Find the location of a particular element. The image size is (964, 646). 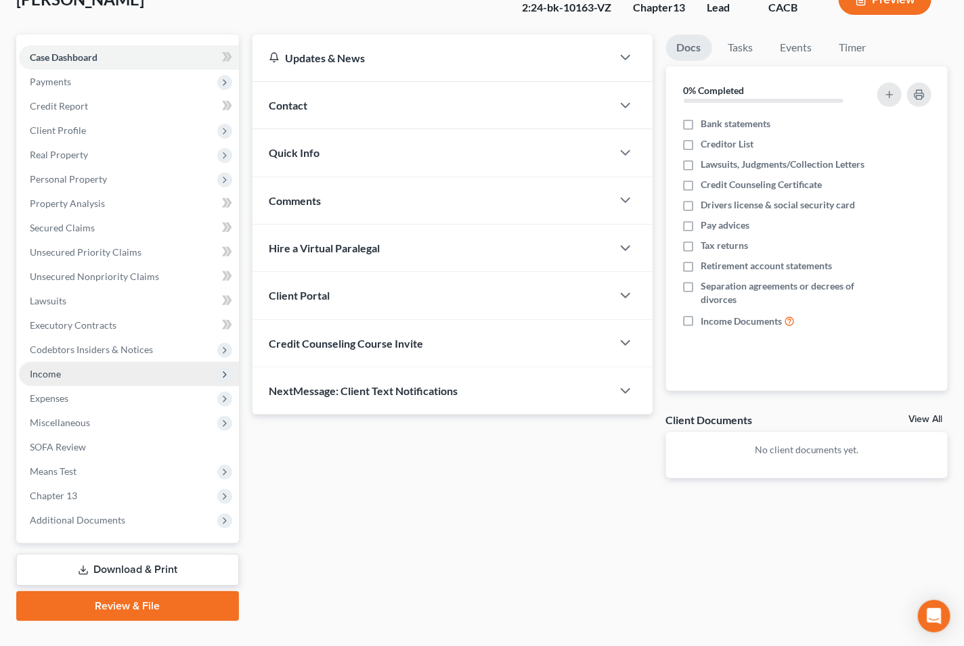

span: Secured Claims is located at coordinates (62, 227).